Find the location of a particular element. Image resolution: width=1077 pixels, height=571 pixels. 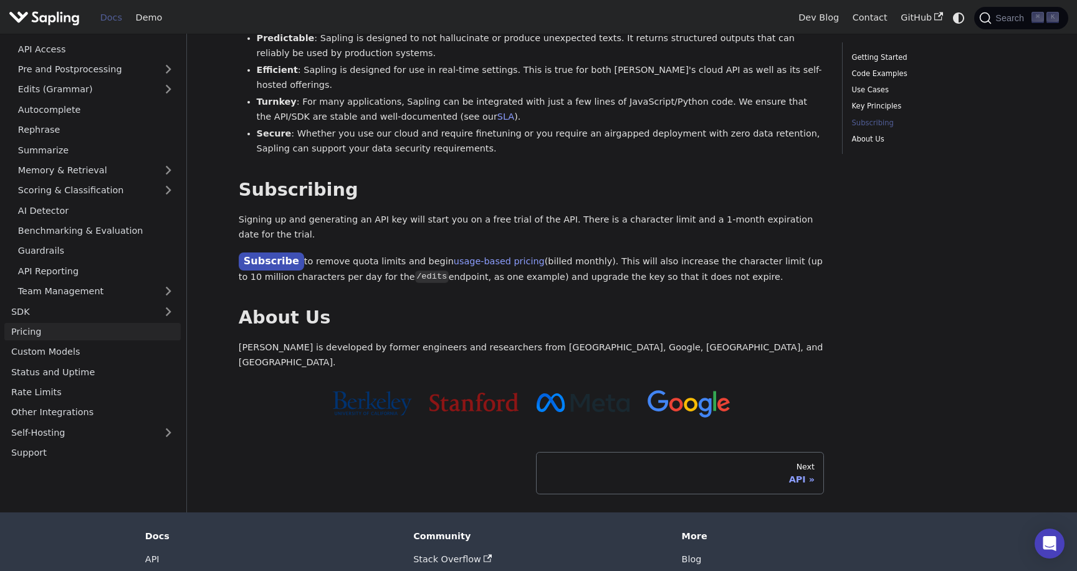

a: Key Principles is located at coordinates (936, 106).